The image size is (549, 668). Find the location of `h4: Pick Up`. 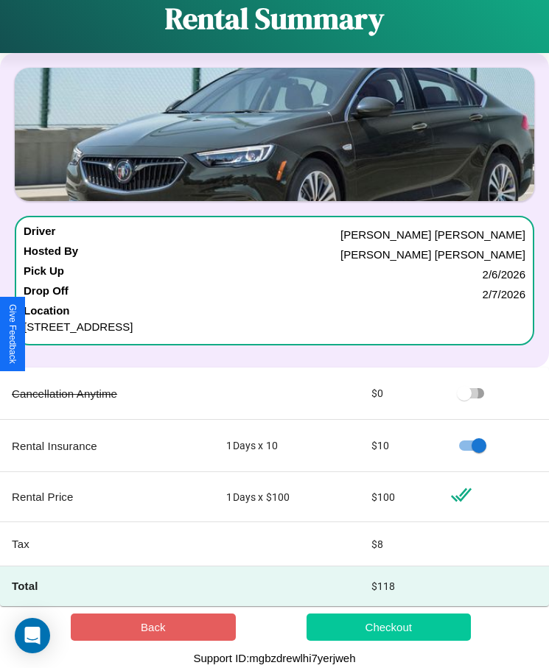

h4: Pick Up is located at coordinates (43, 274).